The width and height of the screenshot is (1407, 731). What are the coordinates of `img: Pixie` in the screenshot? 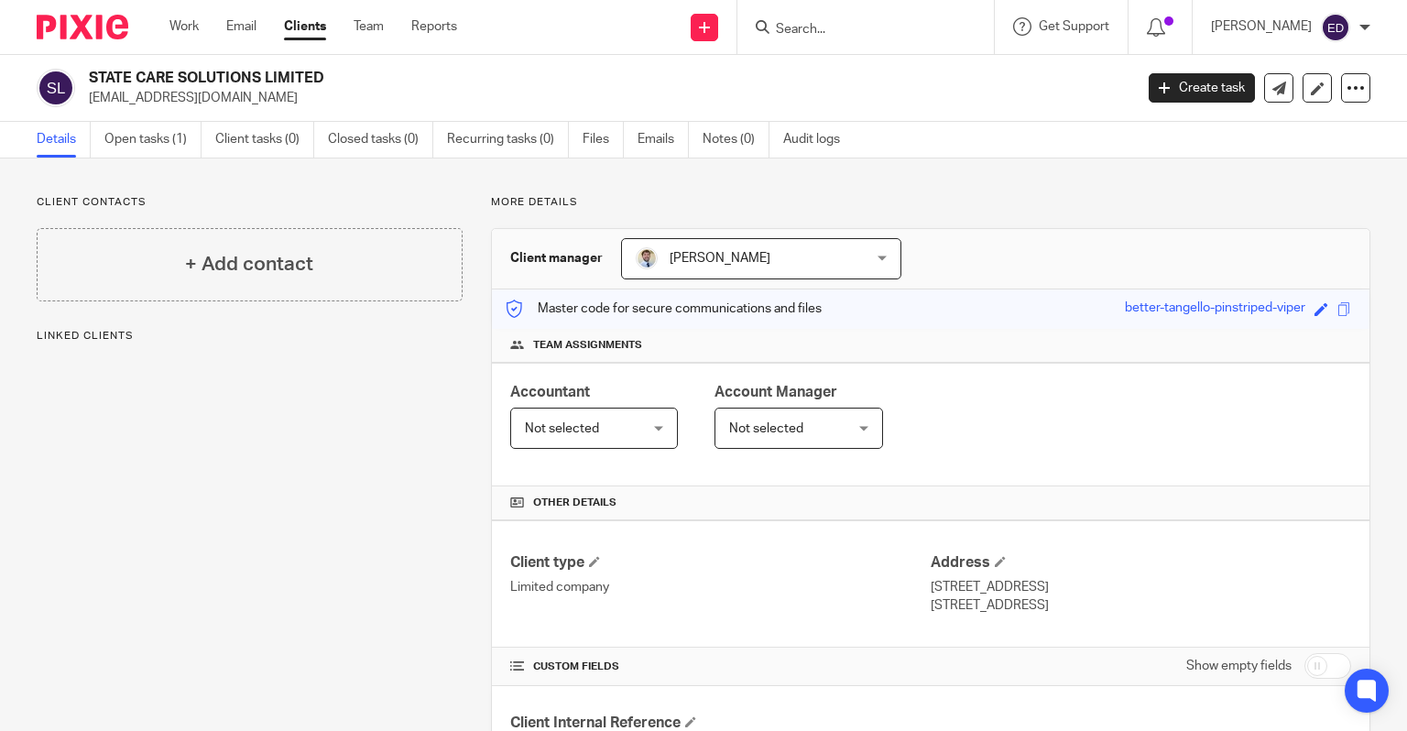 It's located at (82, 27).